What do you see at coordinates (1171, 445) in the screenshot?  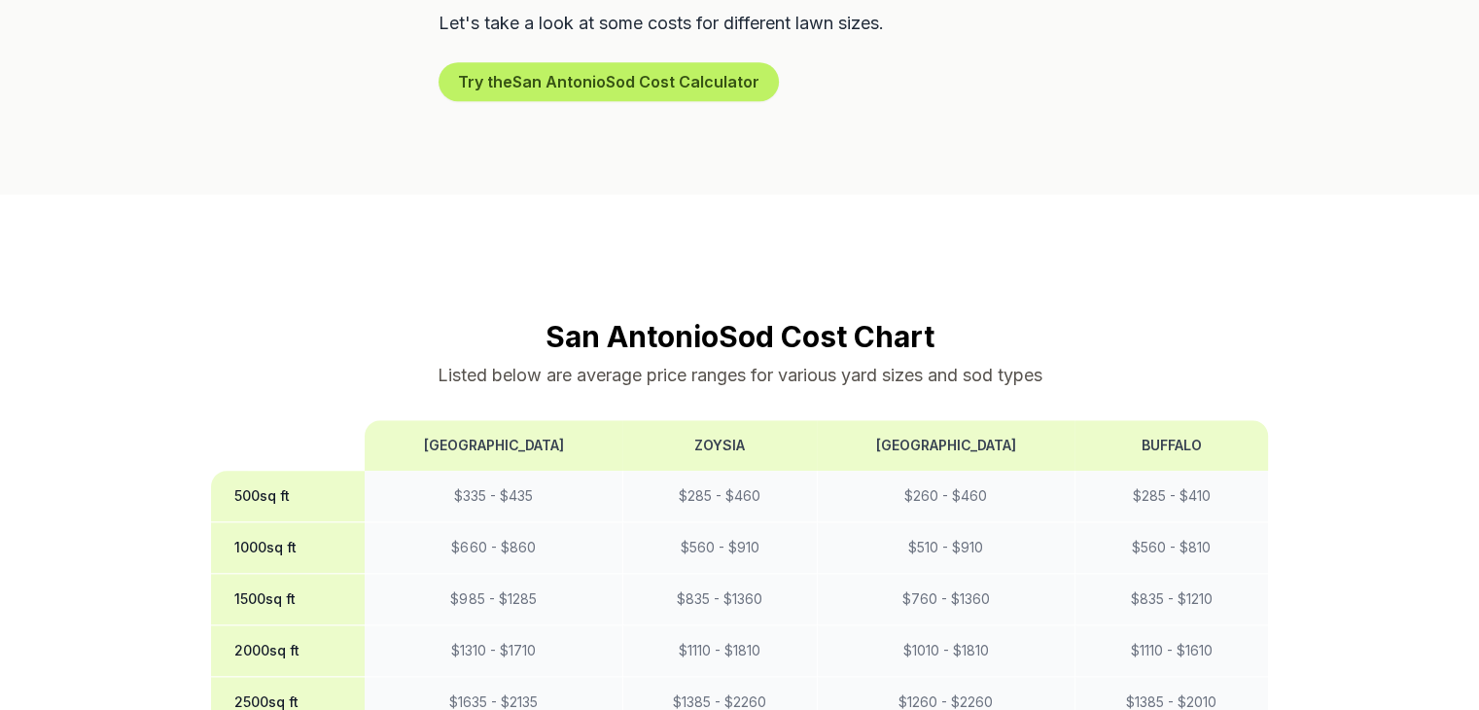 I see `th: Buffalo` at bounding box center [1171, 445].